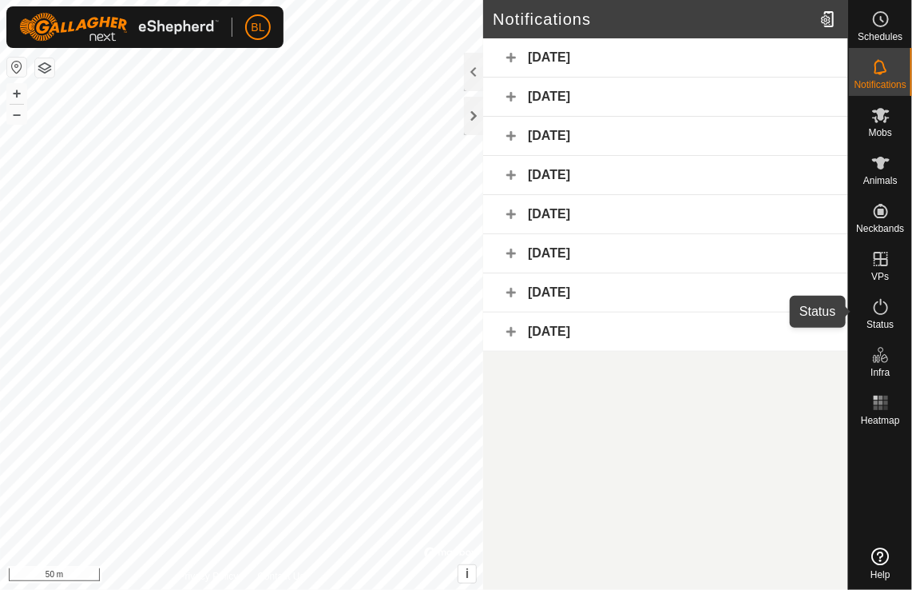  I want to click on span: Infra, so click(880, 372).